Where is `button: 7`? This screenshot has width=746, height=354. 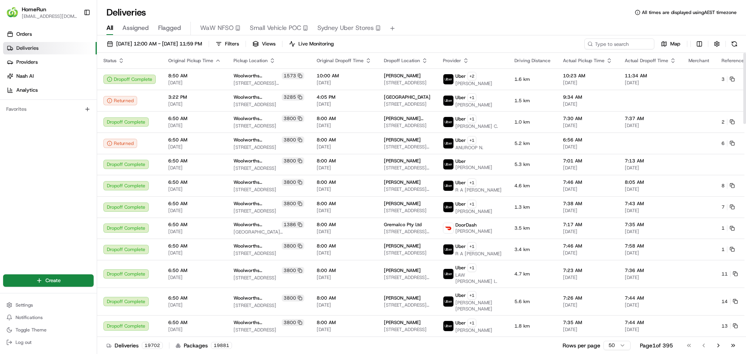 button: 7 is located at coordinates (728, 207).